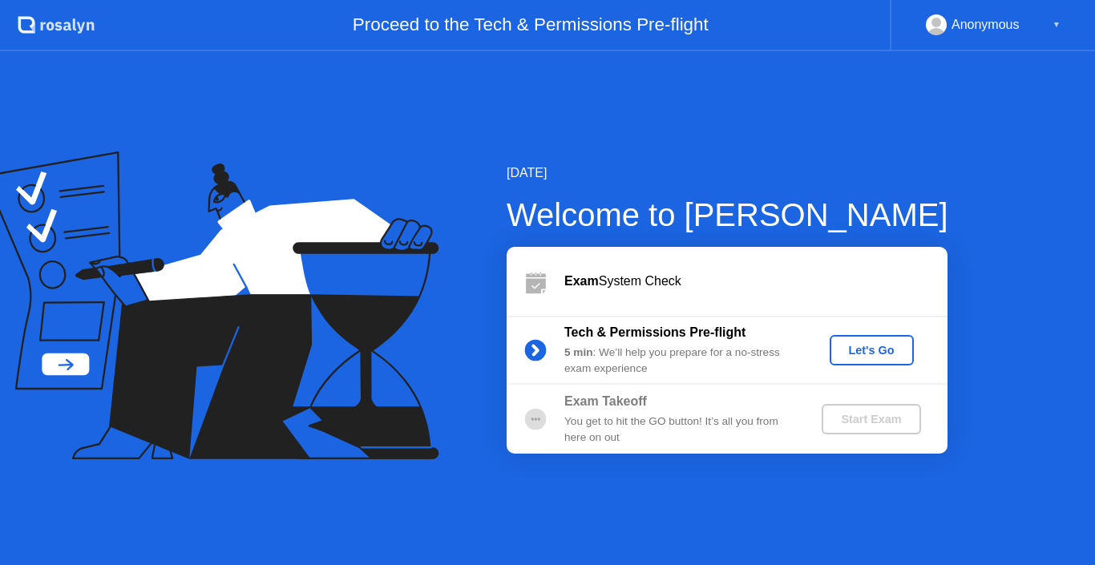 Image resolution: width=1095 pixels, height=565 pixels. What do you see at coordinates (872, 350) in the screenshot?
I see `div: Let's Go` at bounding box center [872, 350].